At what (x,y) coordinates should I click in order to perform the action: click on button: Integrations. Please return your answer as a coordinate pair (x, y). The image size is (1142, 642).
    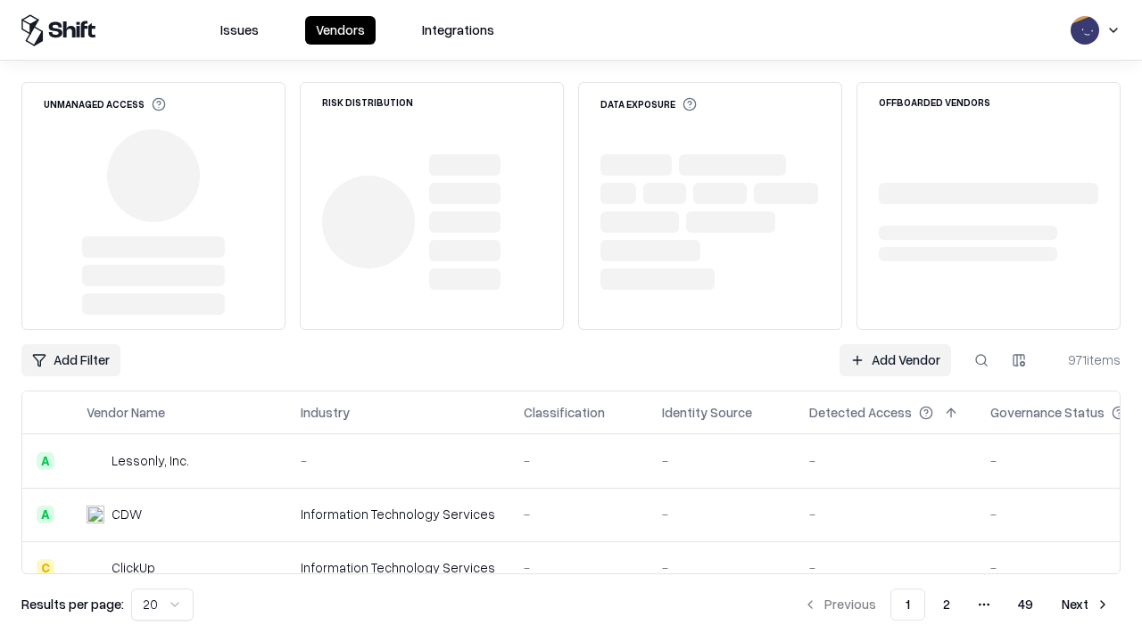
    Looking at the image, I should click on (458, 30).